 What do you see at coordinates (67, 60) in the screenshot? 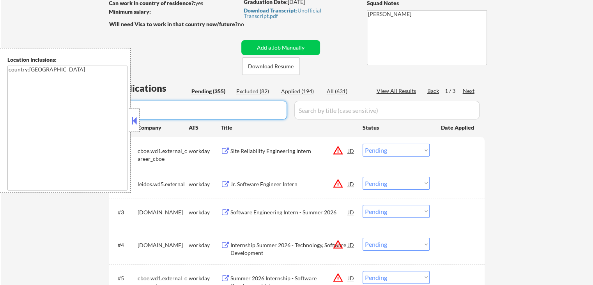
I see `div: Location Inclusions:` at bounding box center [67, 60].